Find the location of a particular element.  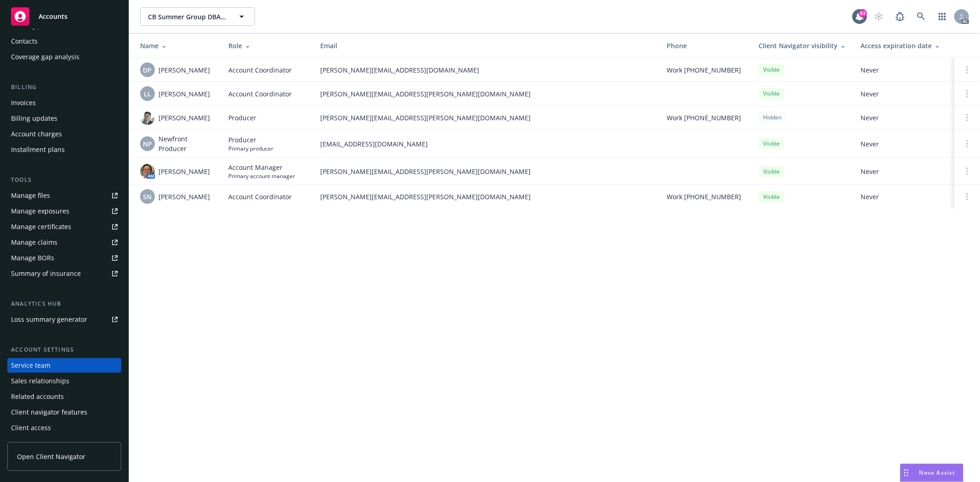

div: Role is located at coordinates (267, 45).